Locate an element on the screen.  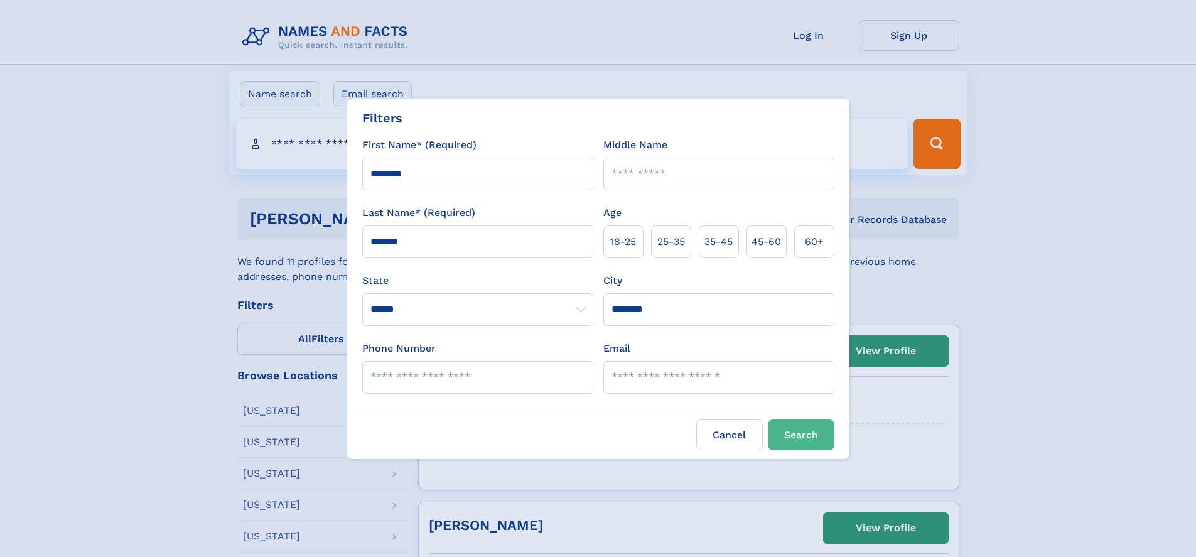
label: Cancel is located at coordinates (730, 434).